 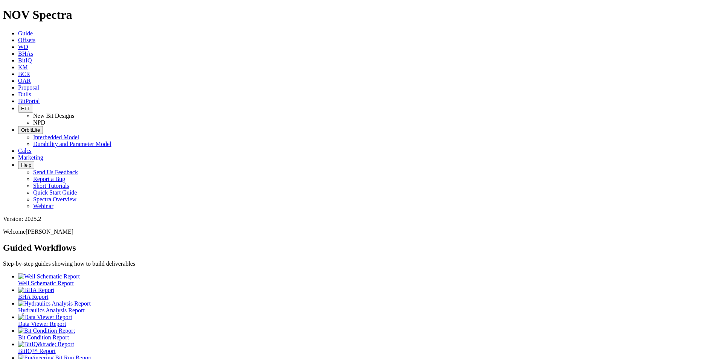 What do you see at coordinates (26, 53) in the screenshot?
I see `span: BHAs` at bounding box center [26, 53].